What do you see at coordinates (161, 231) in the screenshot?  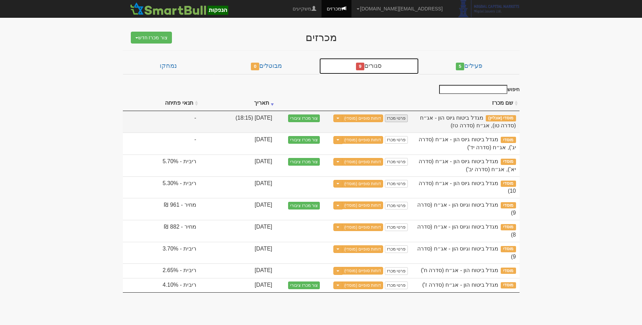 I see `td: מחיר - 882 ₪` at bounding box center [161, 231].